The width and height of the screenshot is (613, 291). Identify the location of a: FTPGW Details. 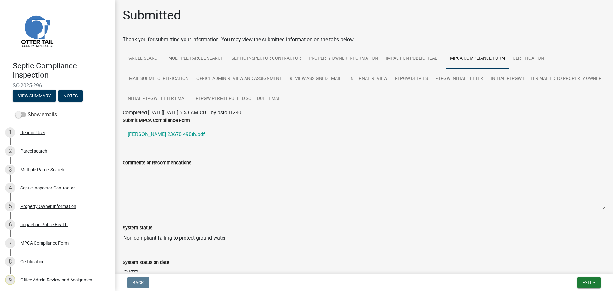
(411, 79).